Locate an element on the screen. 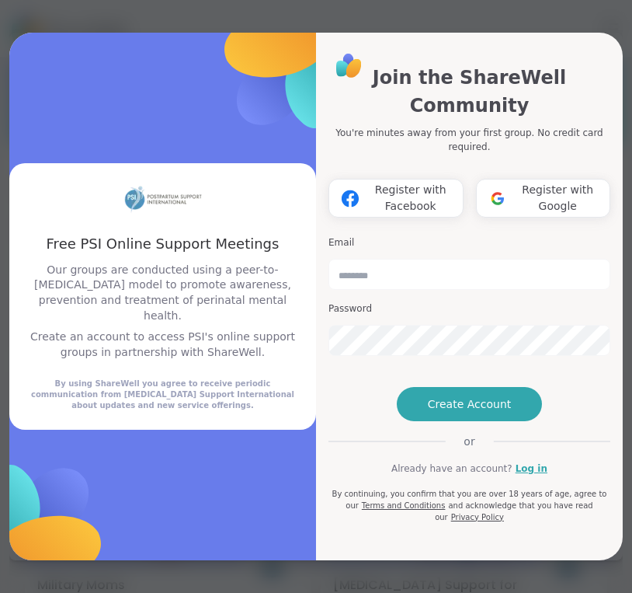  img: ShareWell Logo is located at coordinates (349, 65).